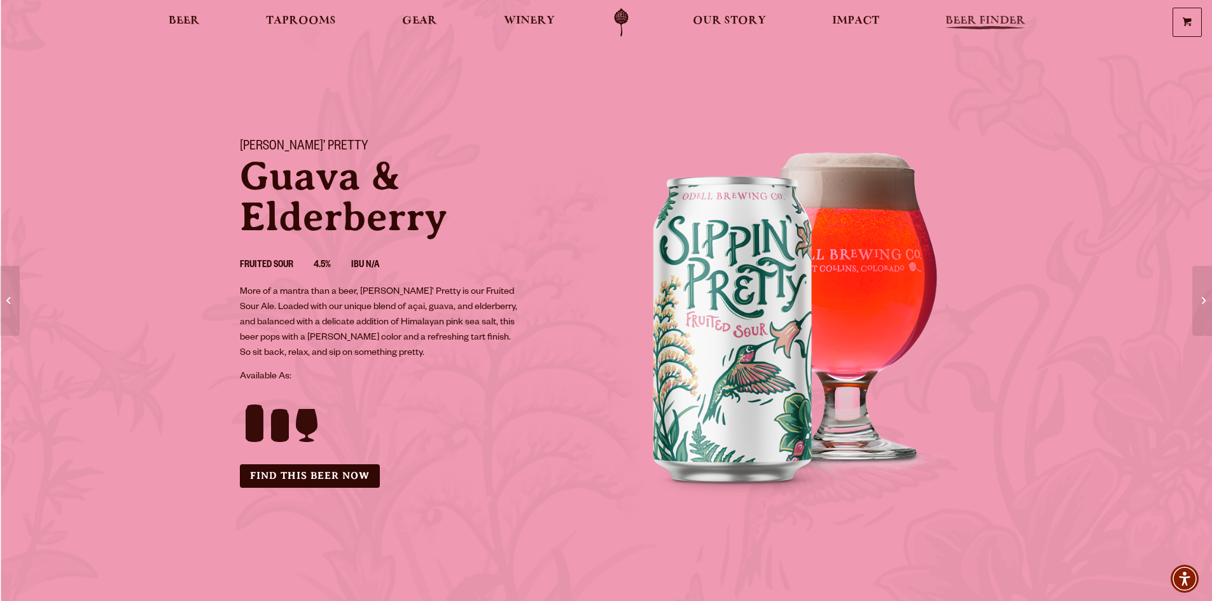 The width and height of the screenshot is (1212, 601). What do you see at coordinates (1184, 579) in the screenshot?
I see `div: Accessibility Menu` at bounding box center [1184, 579].